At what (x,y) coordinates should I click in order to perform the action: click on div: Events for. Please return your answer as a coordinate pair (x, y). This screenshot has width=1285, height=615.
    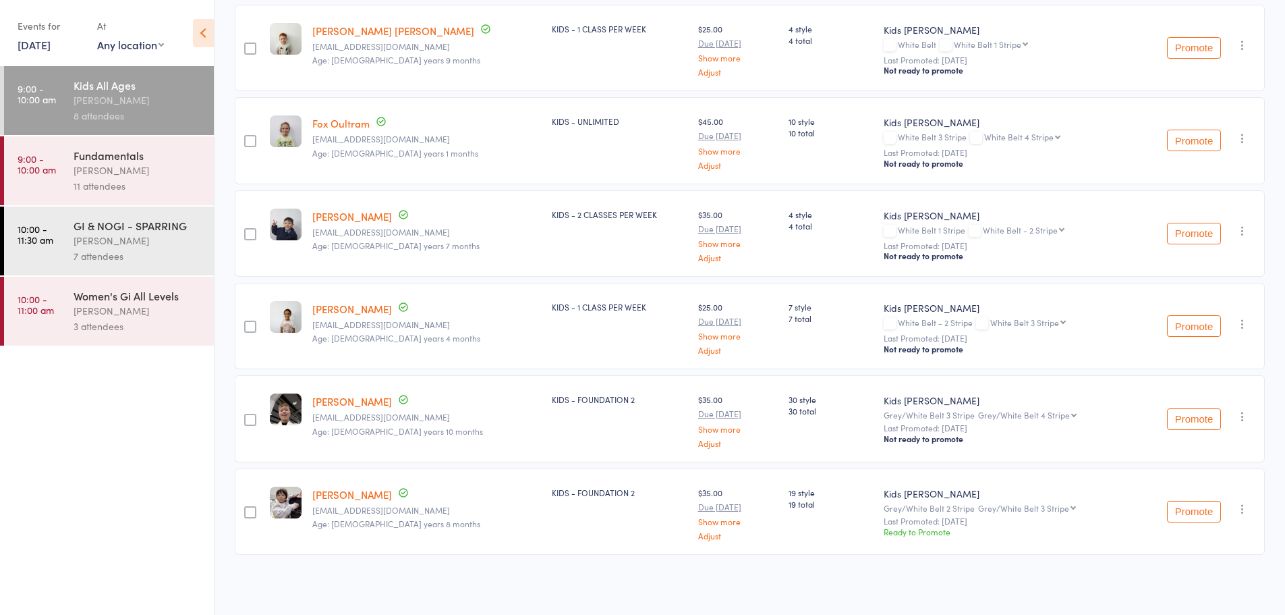
    Looking at the image, I should click on (51, 26).